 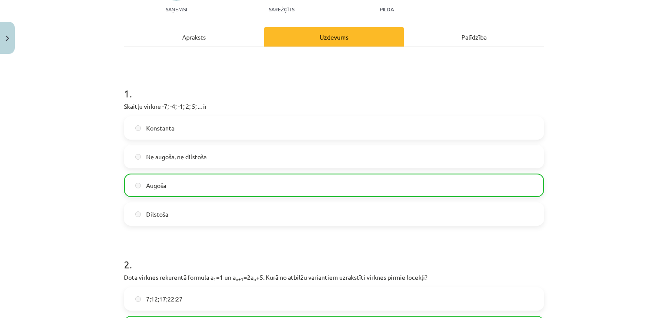 What do you see at coordinates (138, 157) in the screenshot?
I see `input: Ne augoša, ne dilstoša` at bounding box center [138, 157].